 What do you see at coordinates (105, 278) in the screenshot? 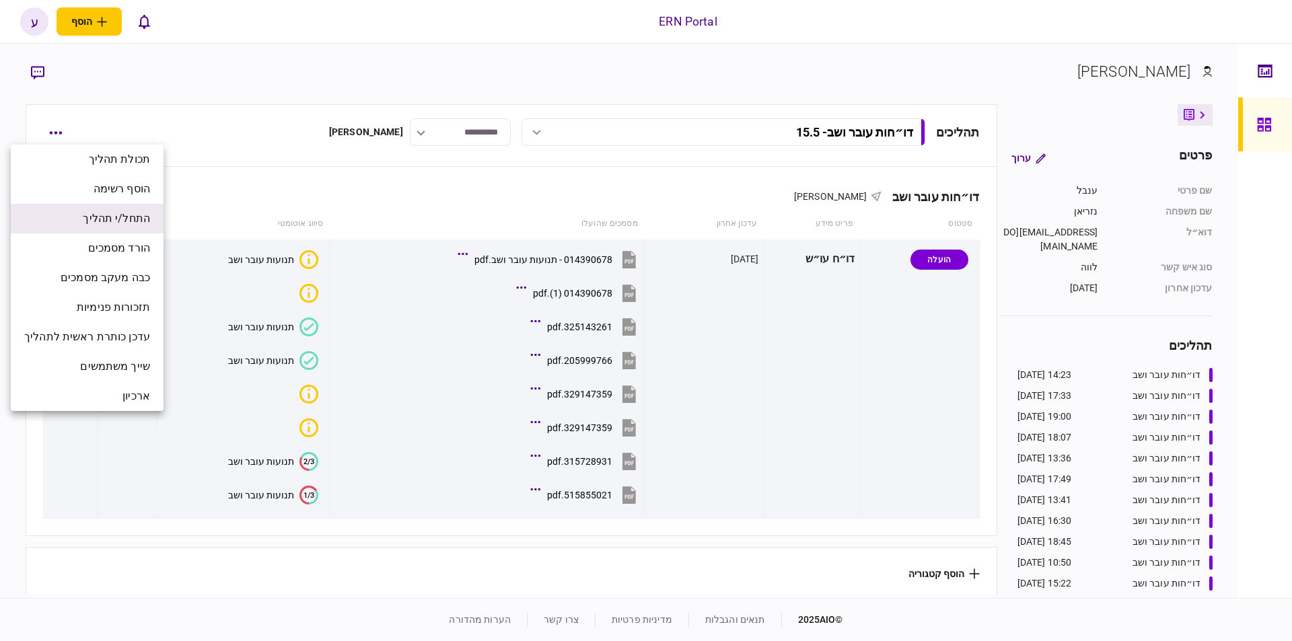
I see `span: כבה מעקב מסמכים` at bounding box center [105, 278].